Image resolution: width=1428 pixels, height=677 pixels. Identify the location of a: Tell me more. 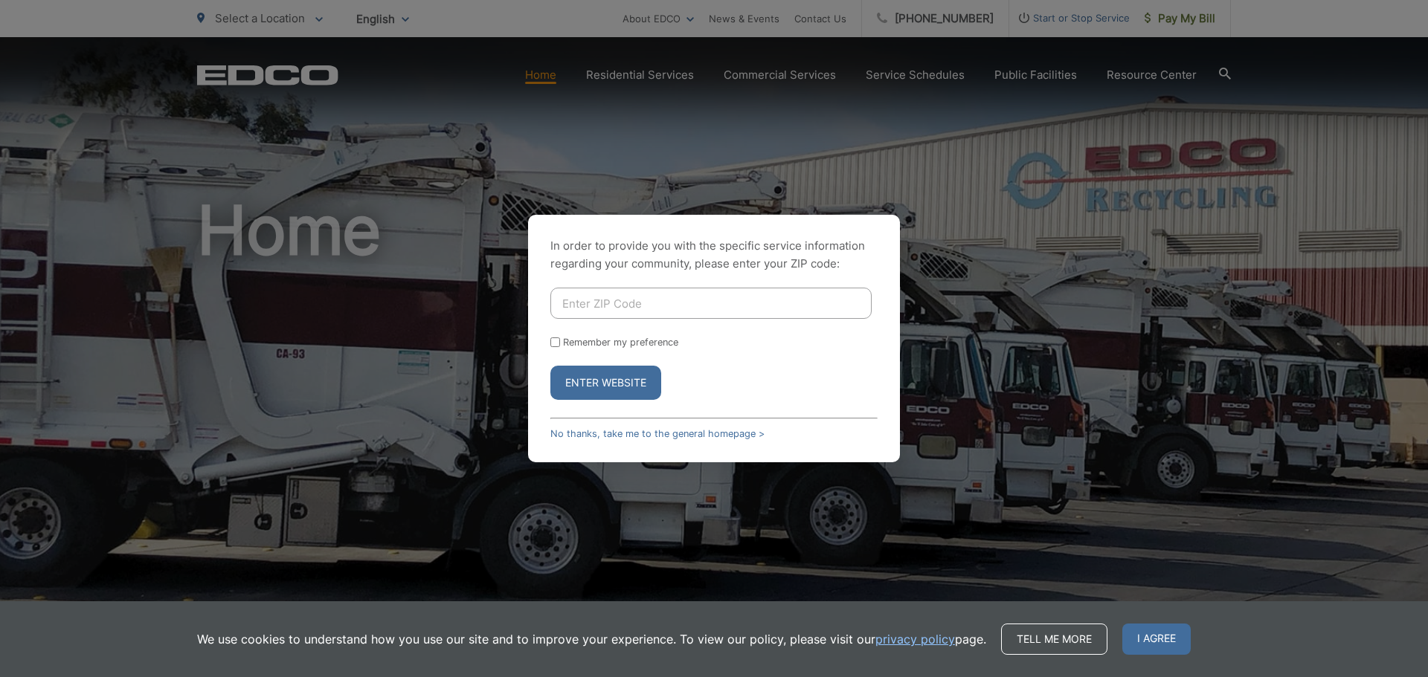
(1054, 639).